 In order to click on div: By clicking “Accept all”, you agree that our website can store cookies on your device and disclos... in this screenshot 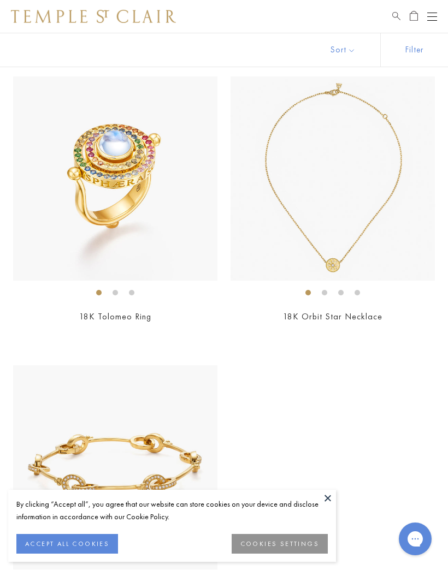, I will do `click(172, 511)`.